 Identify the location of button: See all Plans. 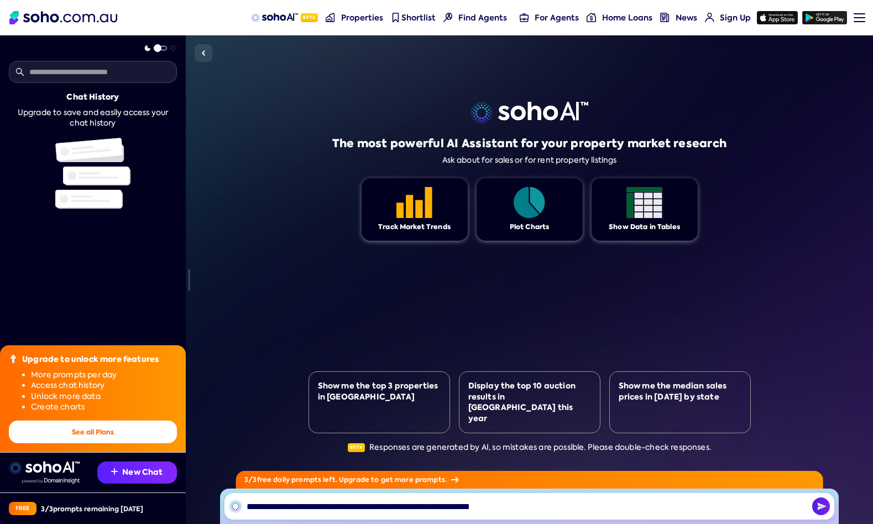
(93, 431).